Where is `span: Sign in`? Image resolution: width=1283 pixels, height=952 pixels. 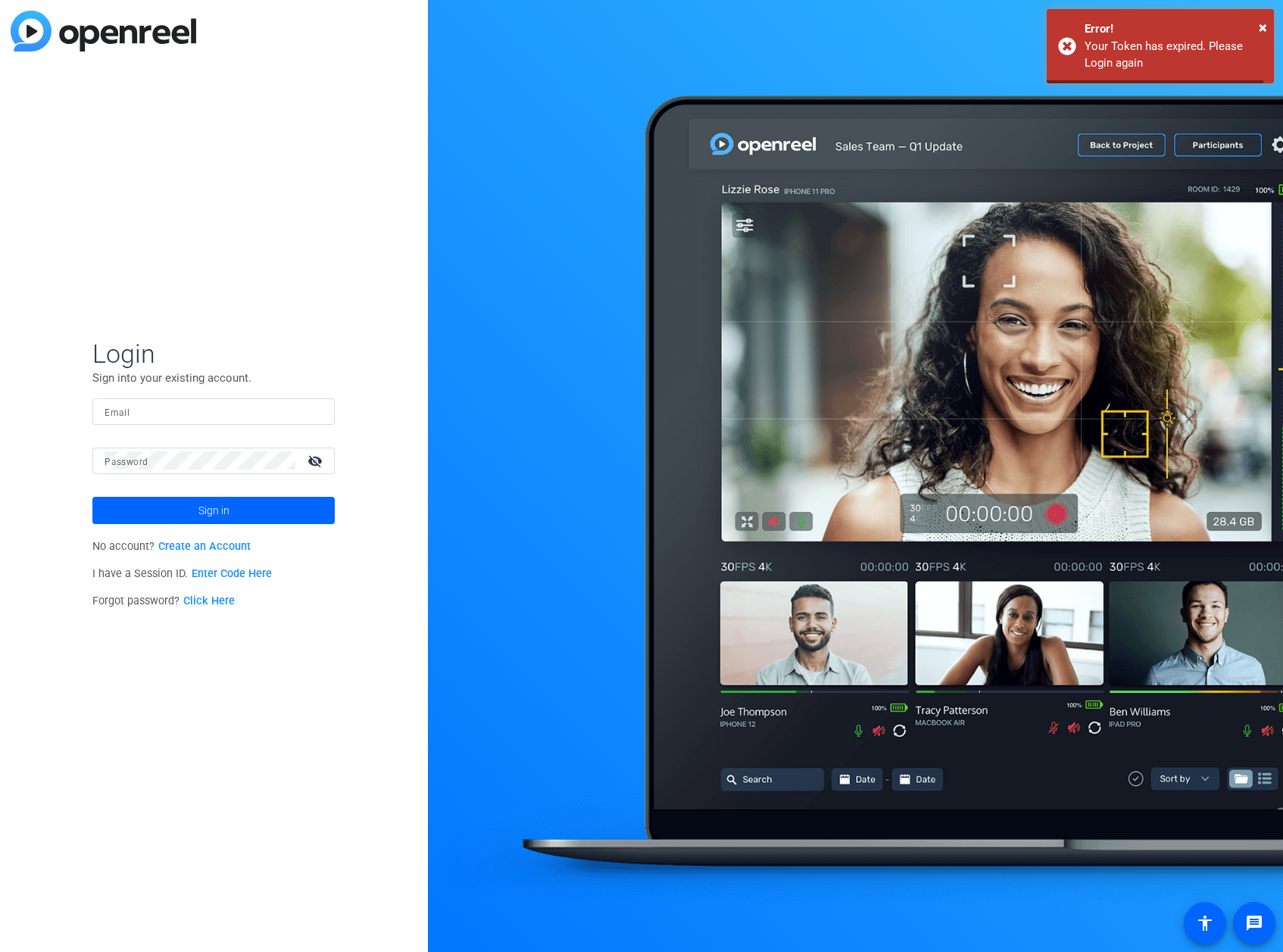
span: Sign in is located at coordinates (214, 511).